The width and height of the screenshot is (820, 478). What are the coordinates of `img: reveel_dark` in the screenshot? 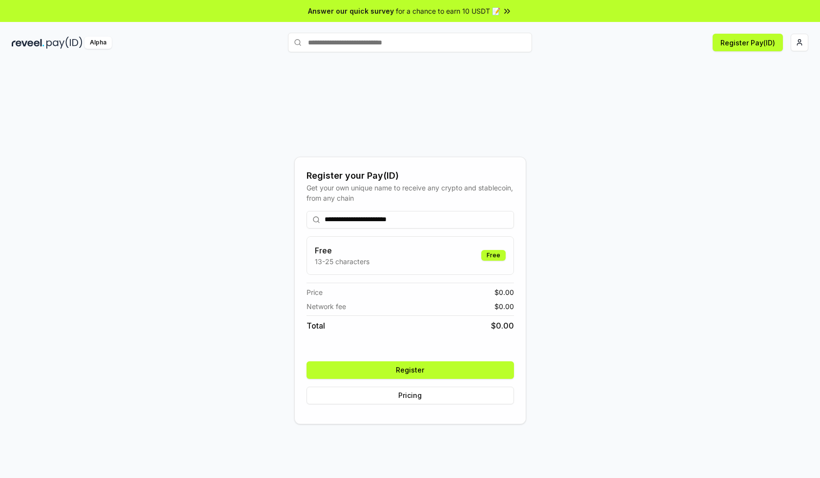 It's located at (28, 42).